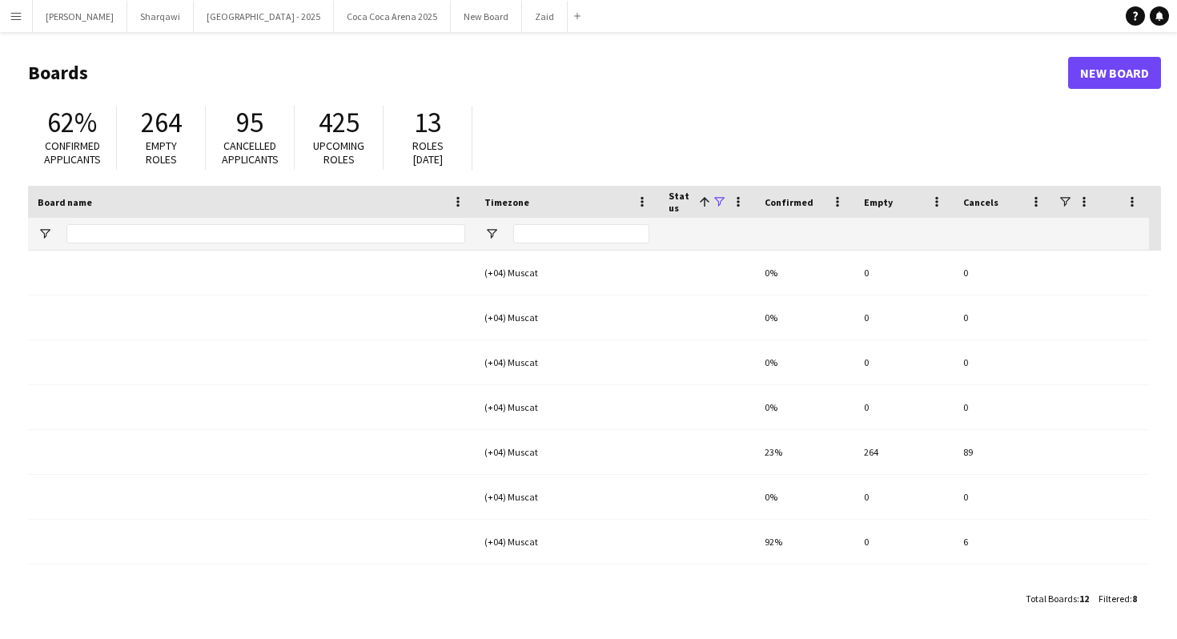 This screenshot has height=639, width=1177. I want to click on input: Timezone Filter Input, so click(581, 234).